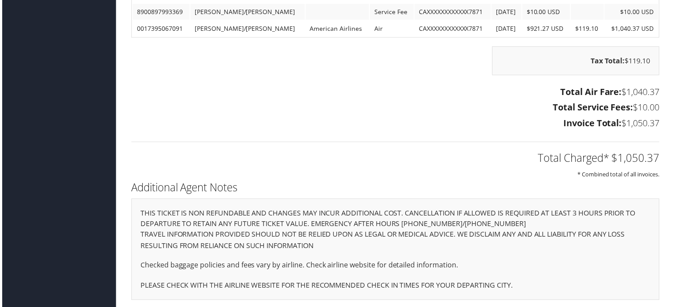 The height and width of the screenshot is (307, 673). Describe the element at coordinates (620, 175) in the screenshot. I see `small: * Combined total of all invoices.` at that location.